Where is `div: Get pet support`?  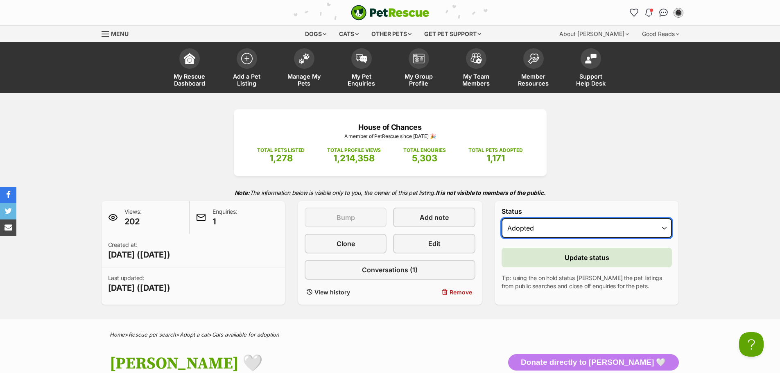
div: Get pet support is located at coordinates (453, 34).